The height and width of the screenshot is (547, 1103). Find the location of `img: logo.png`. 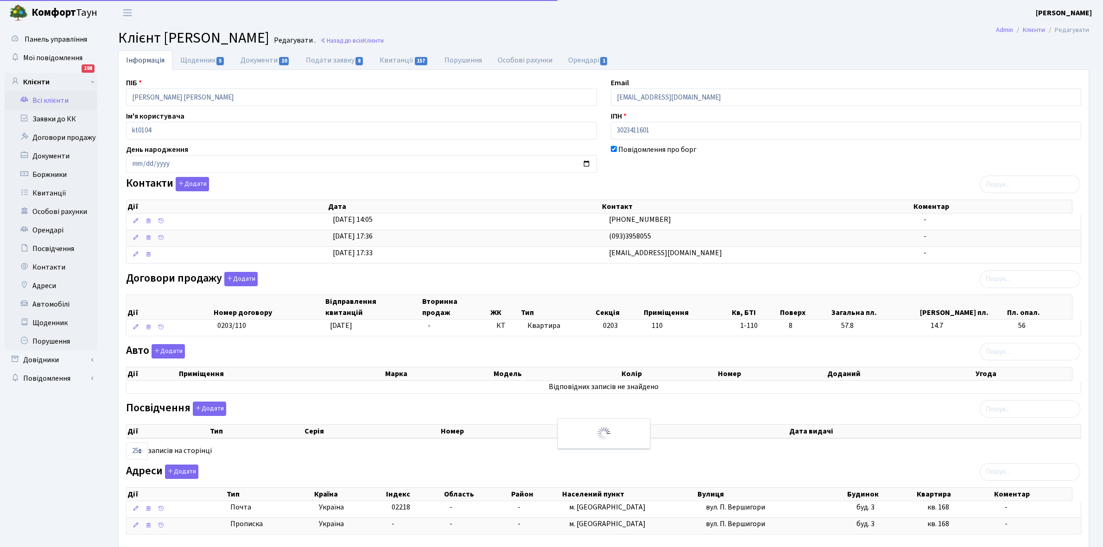

img: logo.png is located at coordinates (19, 13).